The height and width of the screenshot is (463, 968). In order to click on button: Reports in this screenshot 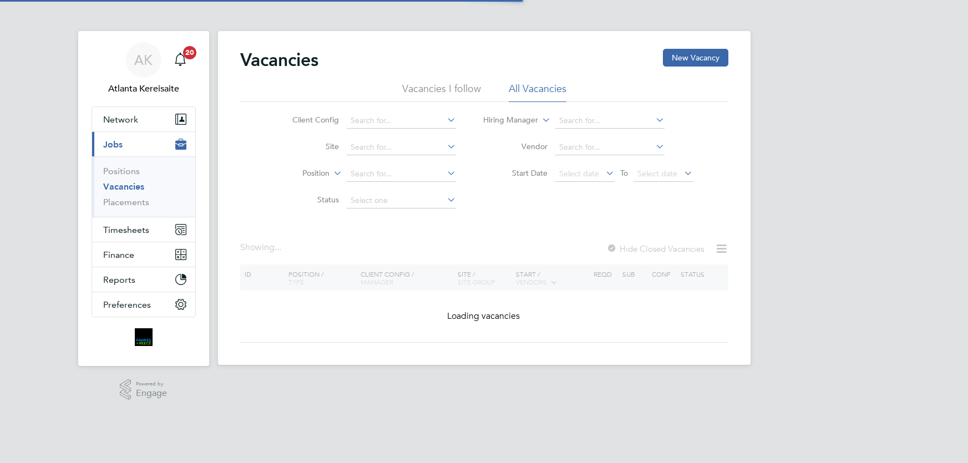, I will do `click(144, 279)`.